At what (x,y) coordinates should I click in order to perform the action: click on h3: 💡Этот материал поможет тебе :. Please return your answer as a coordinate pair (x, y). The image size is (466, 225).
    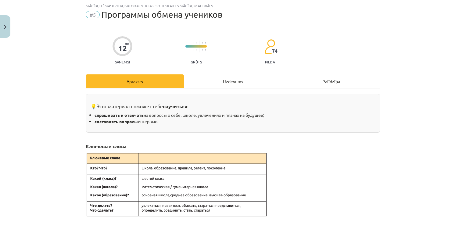
    Looking at the image, I should click on (233, 104).